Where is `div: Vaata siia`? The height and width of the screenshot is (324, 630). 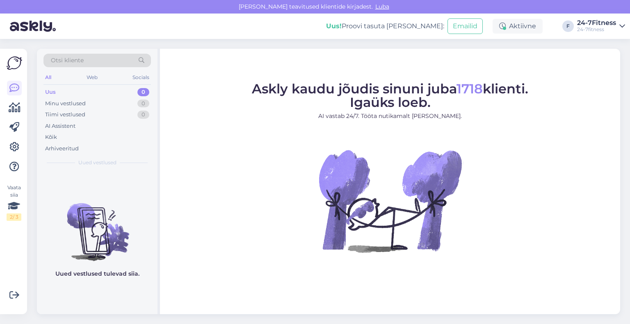 div: Vaata siia is located at coordinates (14, 203).